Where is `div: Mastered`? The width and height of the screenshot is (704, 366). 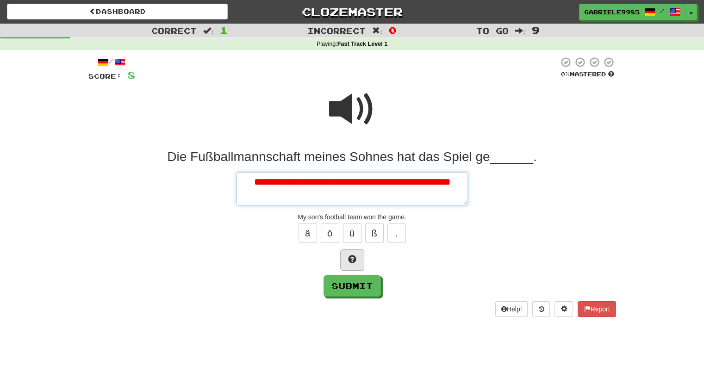 div: Mastered is located at coordinates (588, 75).